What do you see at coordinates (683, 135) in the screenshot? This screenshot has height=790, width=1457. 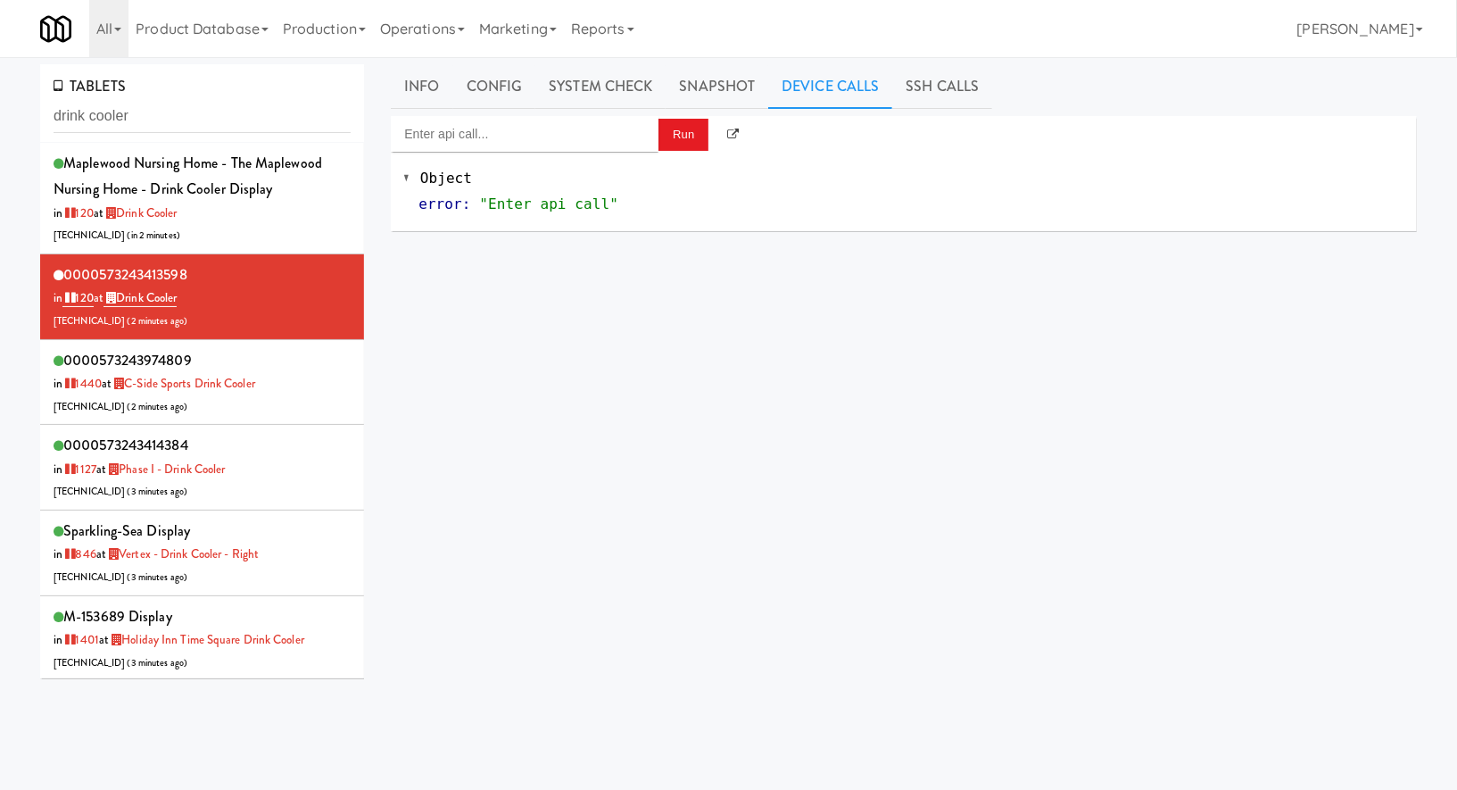 I see `button: Run` at bounding box center [683, 135].